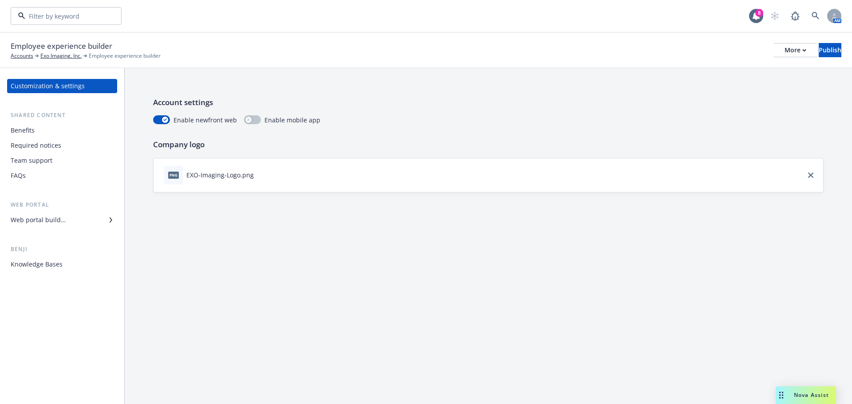 This screenshot has width=852, height=404. What do you see at coordinates (806, 395) in the screenshot?
I see `button: Nova Assist` at bounding box center [806, 395].